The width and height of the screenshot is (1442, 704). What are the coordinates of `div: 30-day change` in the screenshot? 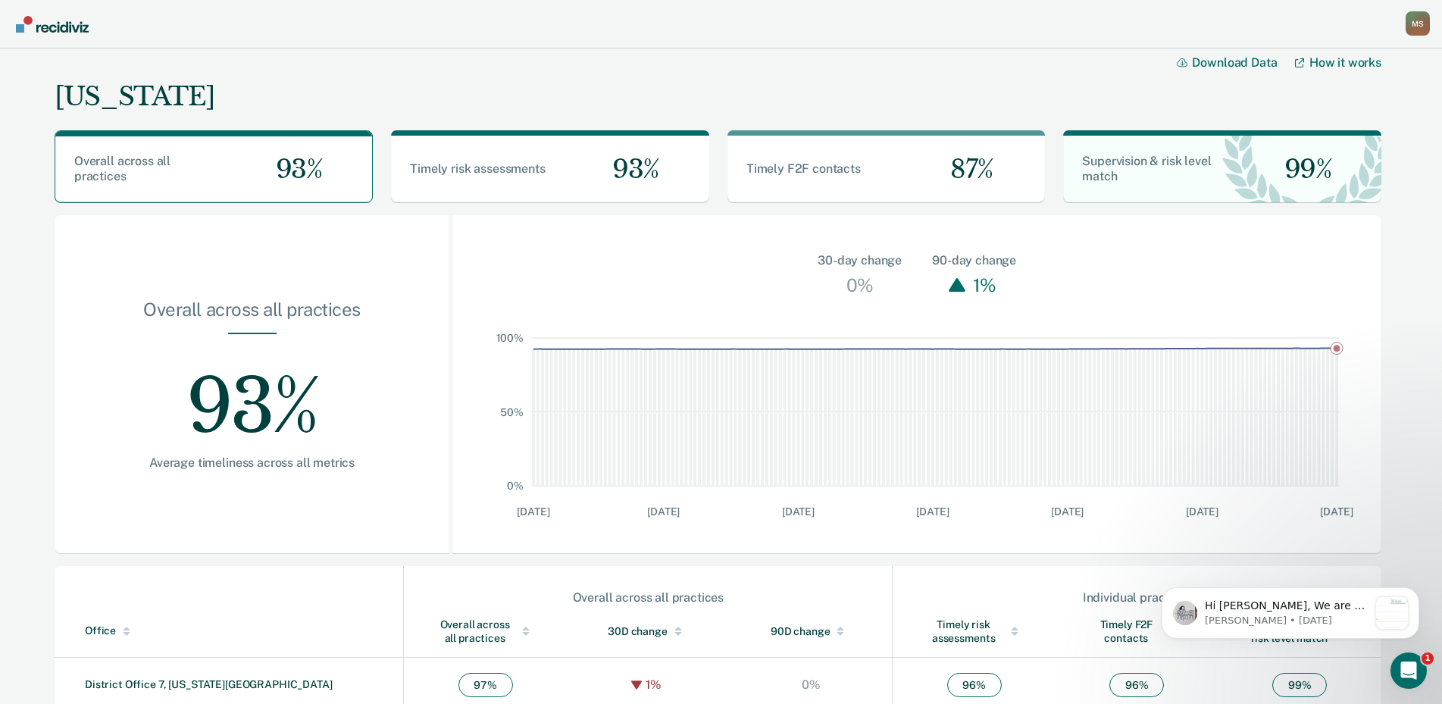 It's located at (859, 261).